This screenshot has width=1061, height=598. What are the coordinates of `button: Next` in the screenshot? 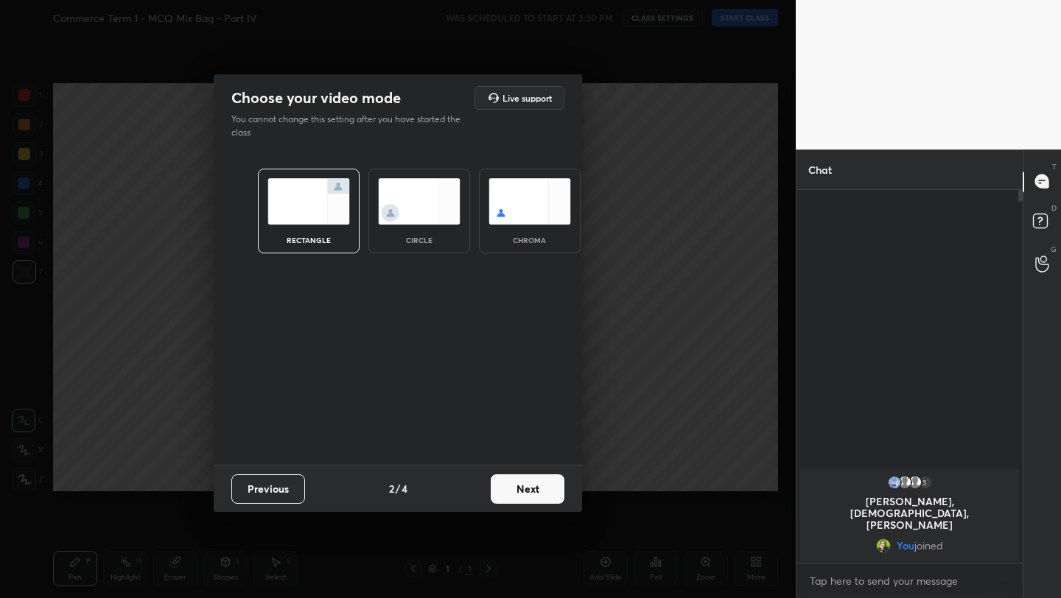 It's located at (528, 489).